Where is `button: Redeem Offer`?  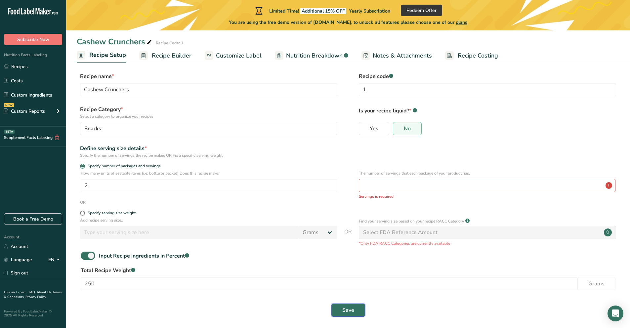
button: Redeem Offer is located at coordinates (422, 10).